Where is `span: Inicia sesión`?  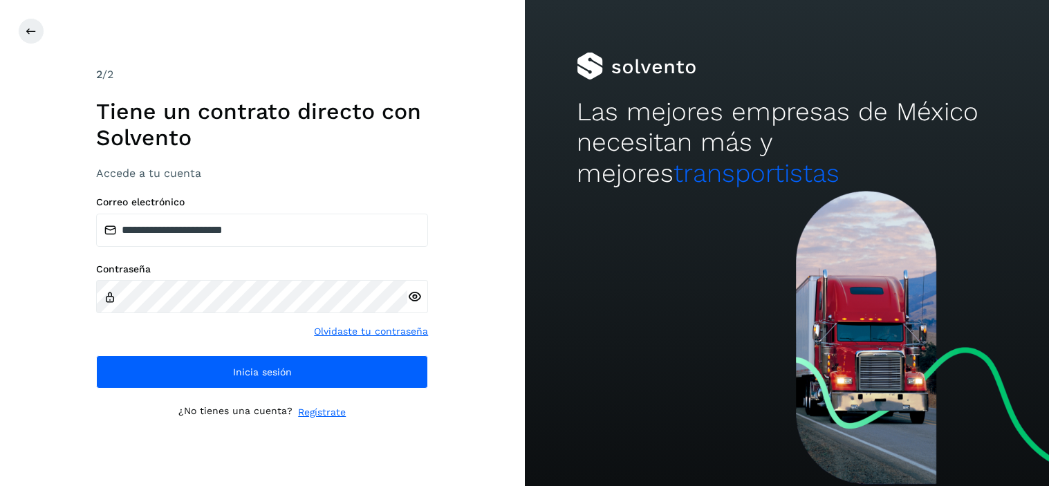
span: Inicia sesión is located at coordinates (262, 372).